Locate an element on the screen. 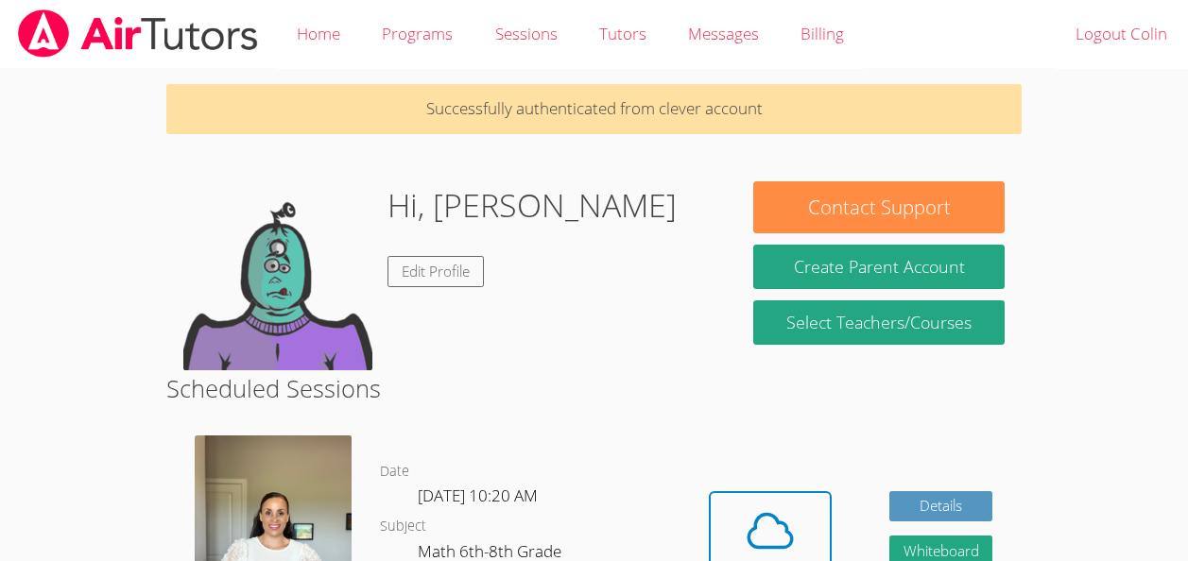  a: Select Teachers/Courses is located at coordinates (878, 322).